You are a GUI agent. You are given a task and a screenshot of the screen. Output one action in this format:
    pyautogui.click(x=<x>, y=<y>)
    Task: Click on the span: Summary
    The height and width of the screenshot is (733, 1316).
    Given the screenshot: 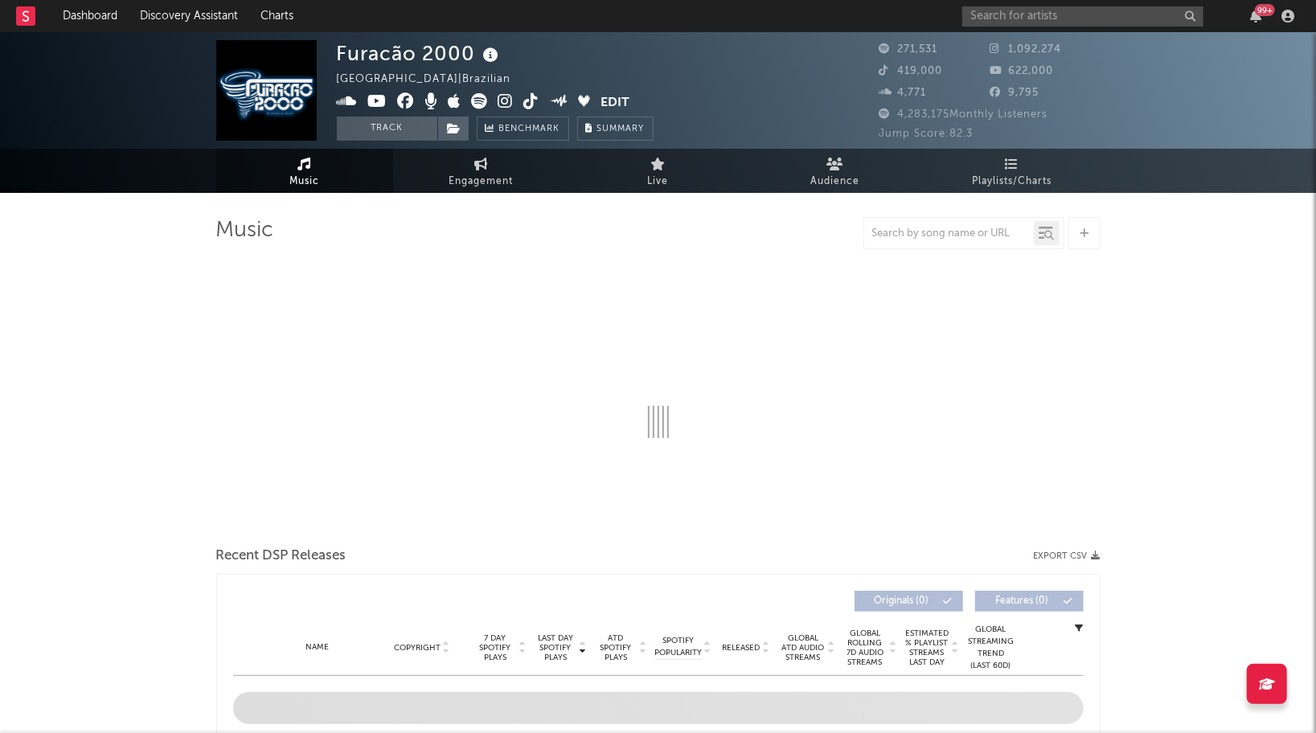 What is the action you would take?
    pyautogui.click(x=621, y=129)
    